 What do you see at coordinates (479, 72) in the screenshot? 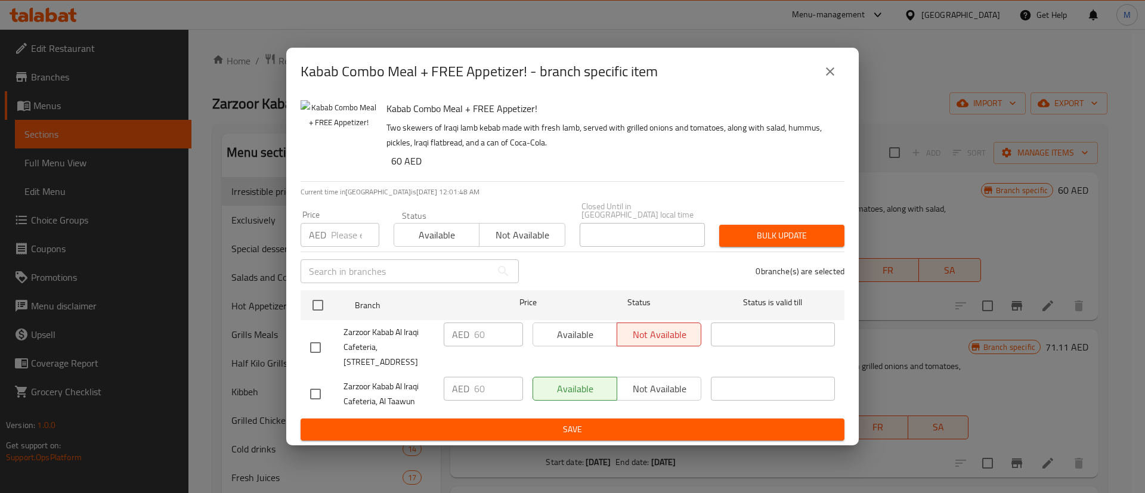
I see `h2: Kabab Combo Meal + FREE Appetizer! - branch specific item` at bounding box center [479, 72].